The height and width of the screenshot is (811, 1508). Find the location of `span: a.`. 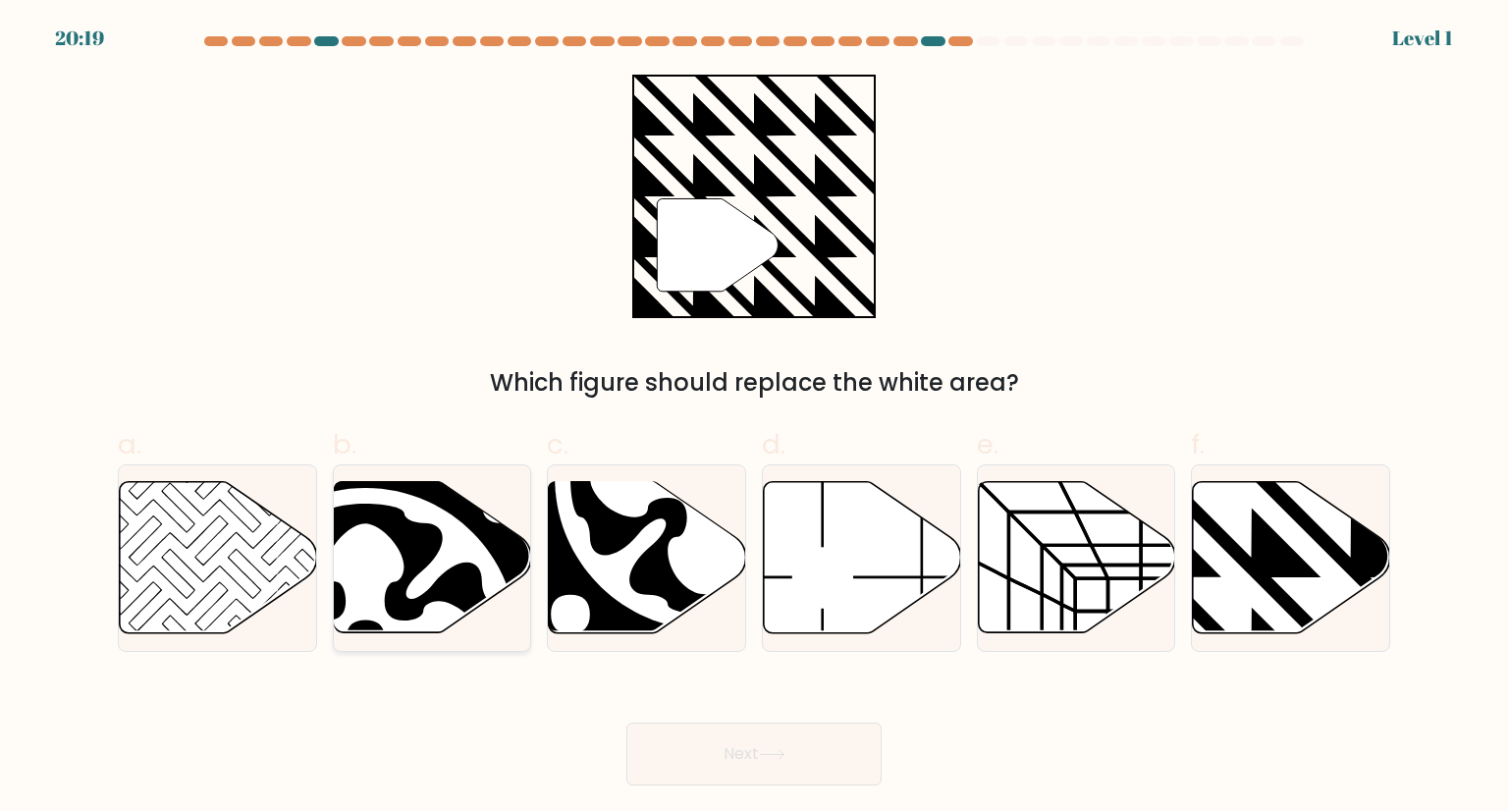

span: a. is located at coordinates (130, 444).